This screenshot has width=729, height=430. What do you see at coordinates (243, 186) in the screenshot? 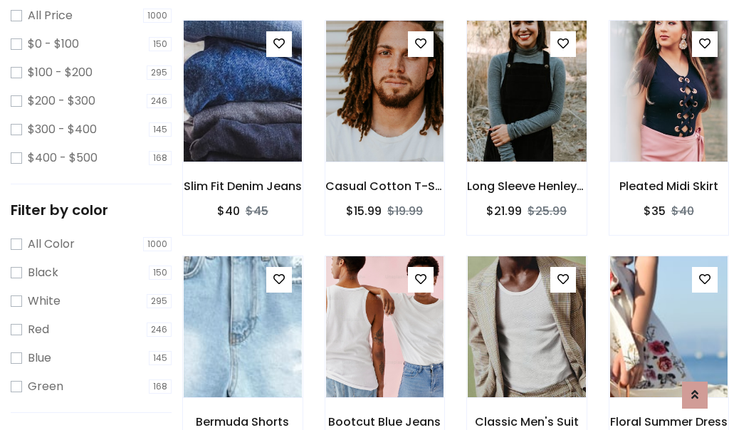
I see `h6: Slim Fit Denim Jeans` at bounding box center [243, 186].